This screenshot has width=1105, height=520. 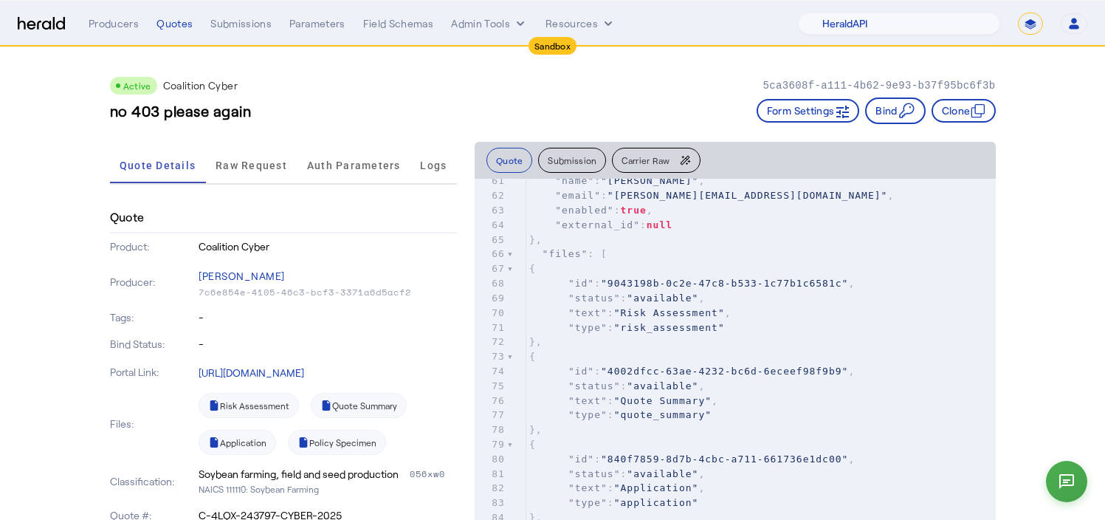 What do you see at coordinates (491, 210) in the screenshot?
I see `div: 63` at bounding box center [491, 210].